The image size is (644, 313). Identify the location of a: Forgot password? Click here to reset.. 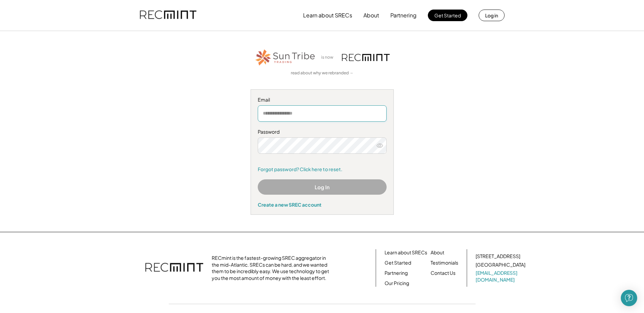
(322, 170).